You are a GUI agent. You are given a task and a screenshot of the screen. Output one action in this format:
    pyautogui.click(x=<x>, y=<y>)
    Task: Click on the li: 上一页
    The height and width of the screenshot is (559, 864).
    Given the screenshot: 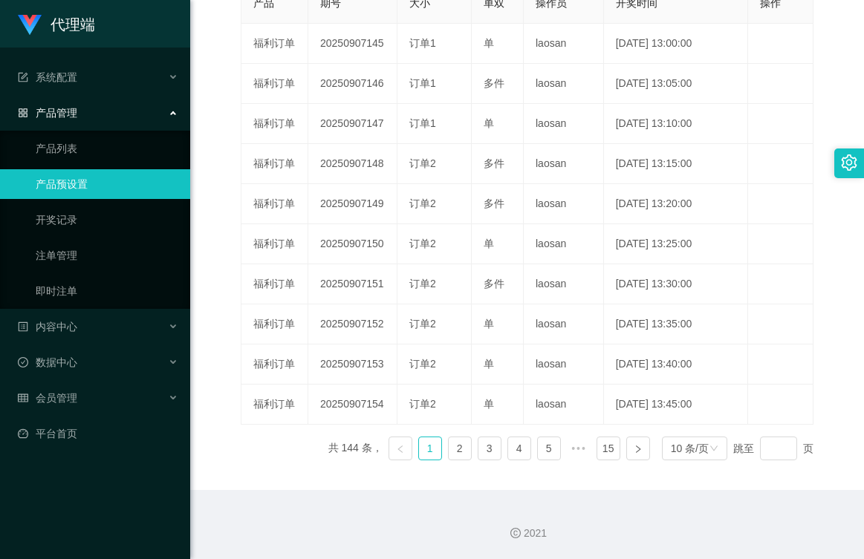 What is the action you would take?
    pyautogui.click(x=400, y=449)
    